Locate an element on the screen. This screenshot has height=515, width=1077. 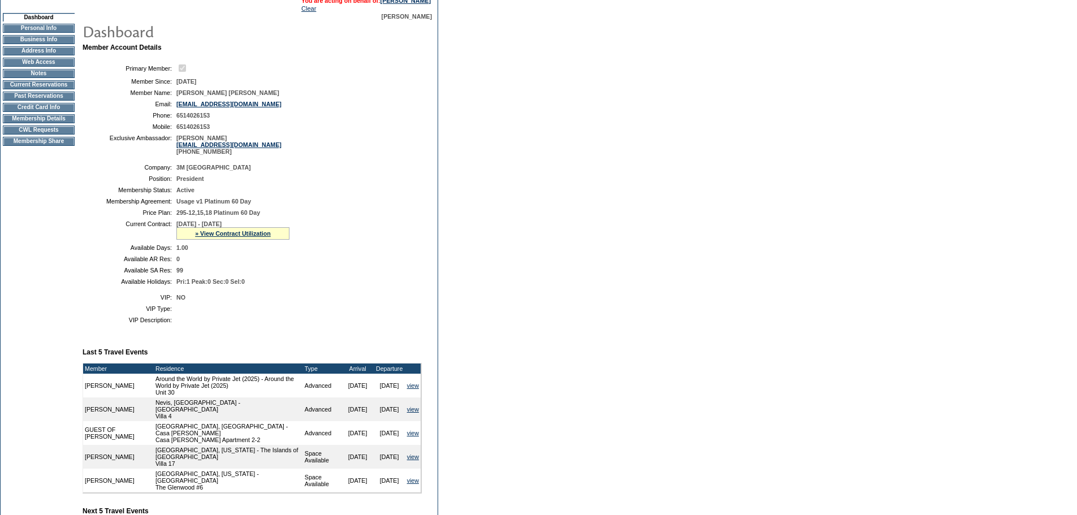
b: Member Account Details is located at coordinates (122, 48).